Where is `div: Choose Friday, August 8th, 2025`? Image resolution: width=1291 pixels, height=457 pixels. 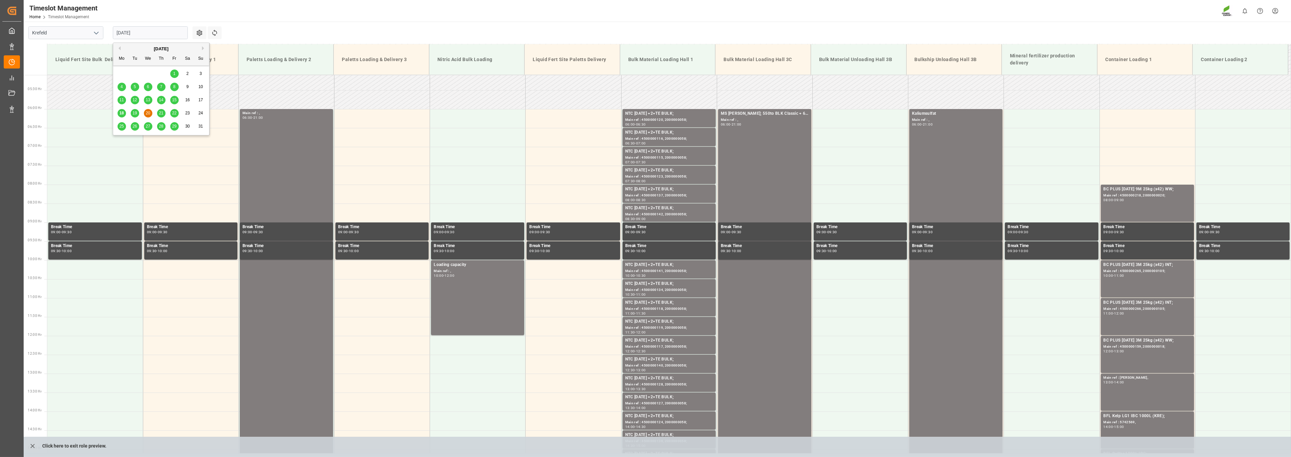 div: Choose Friday, August 8th, 2025 is located at coordinates (174, 87).